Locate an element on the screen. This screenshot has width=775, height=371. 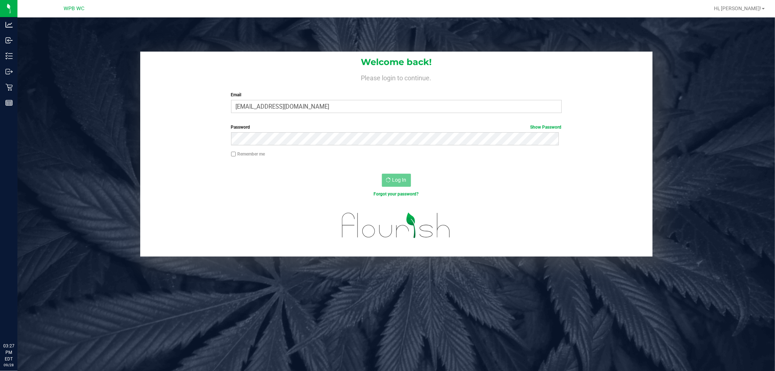
label: Email is located at coordinates (397, 95).